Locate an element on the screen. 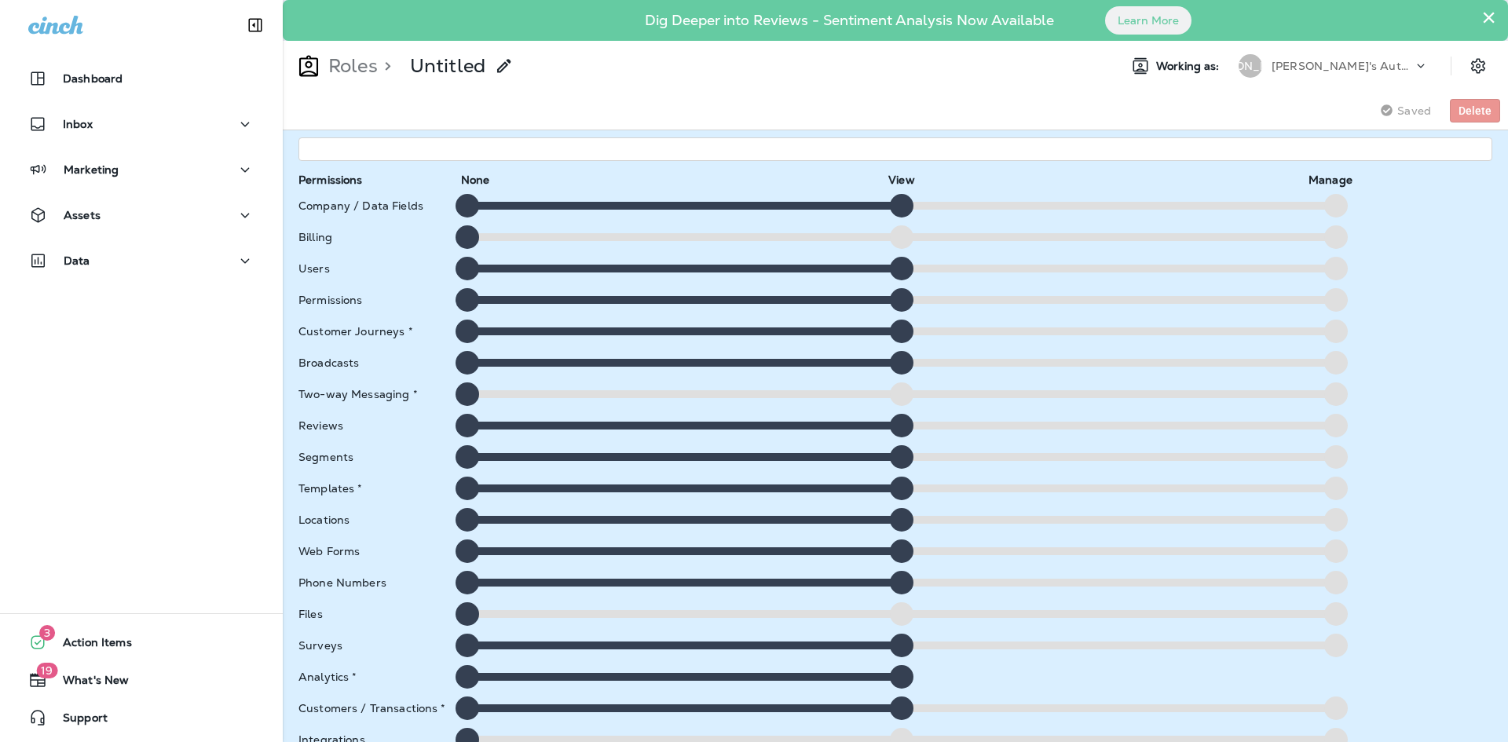 The height and width of the screenshot is (742, 1508). strong: Permissions is located at coordinates (331, 180).